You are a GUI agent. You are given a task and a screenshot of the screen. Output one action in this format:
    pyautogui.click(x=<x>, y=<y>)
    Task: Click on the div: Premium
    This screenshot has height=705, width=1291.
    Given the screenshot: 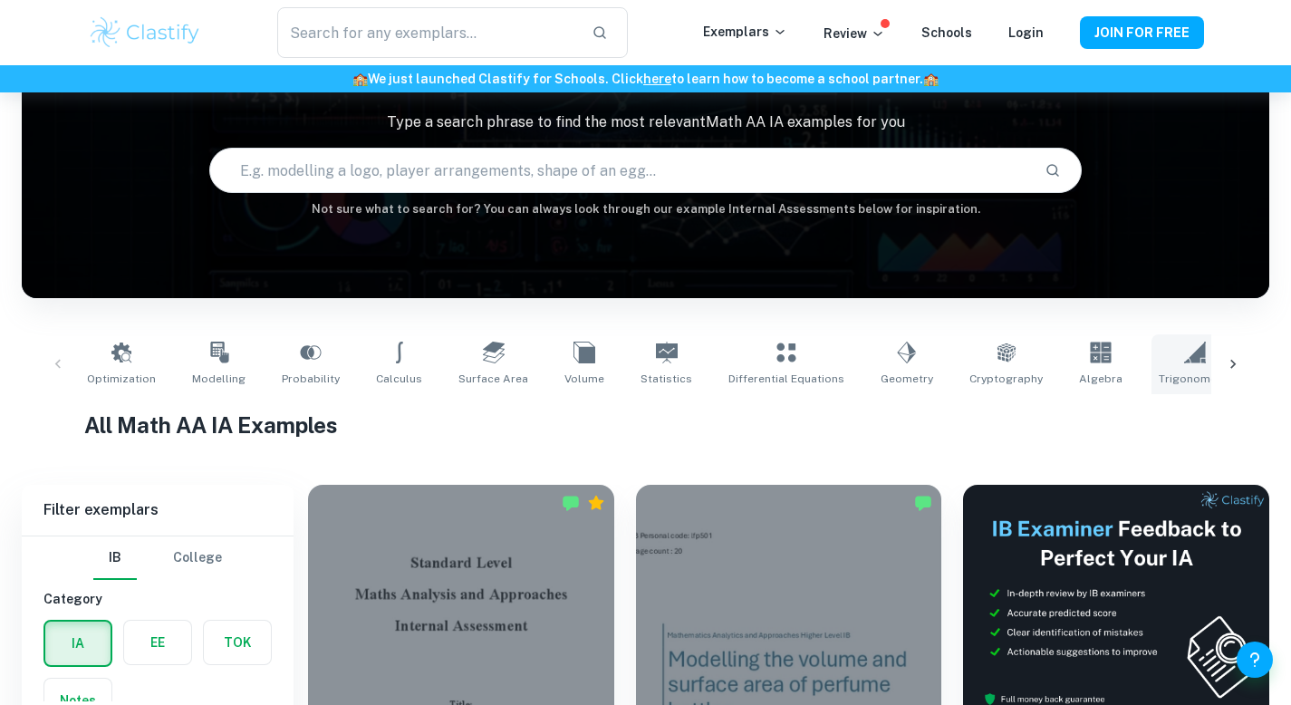 What is the action you would take?
    pyautogui.click(x=596, y=503)
    